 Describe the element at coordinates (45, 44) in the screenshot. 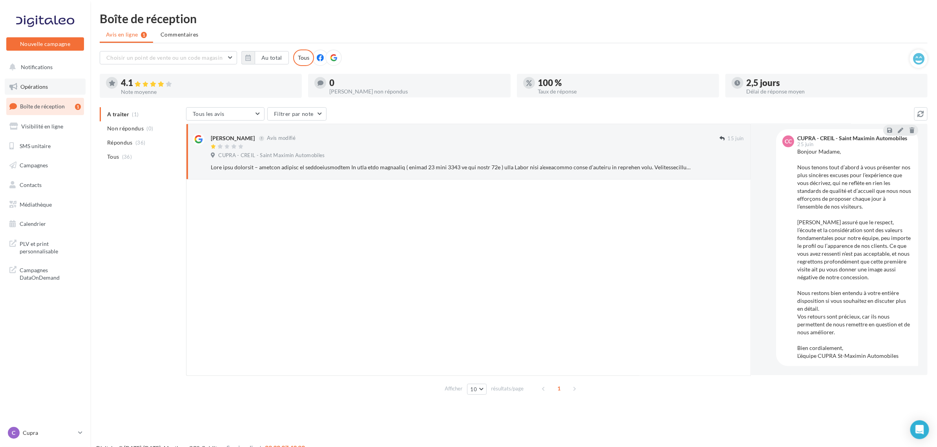

I see `button: Nouvelle campagne` at that location.